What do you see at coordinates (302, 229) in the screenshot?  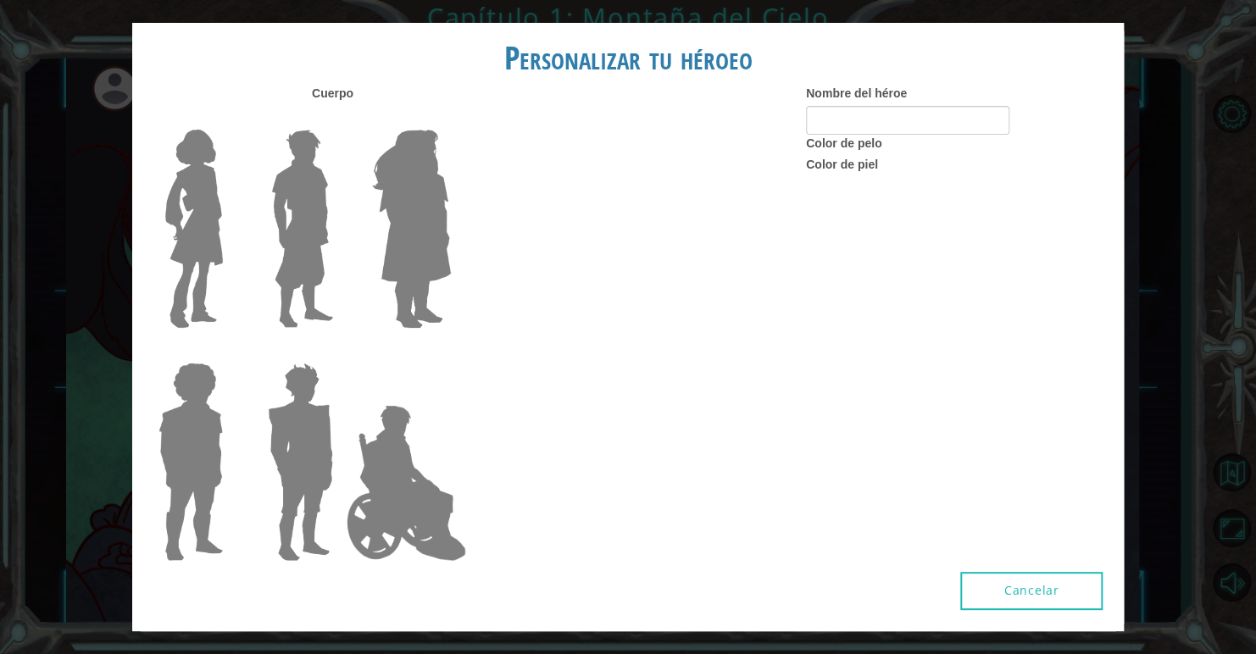 I see `img: Hero Lars` at bounding box center [302, 229].